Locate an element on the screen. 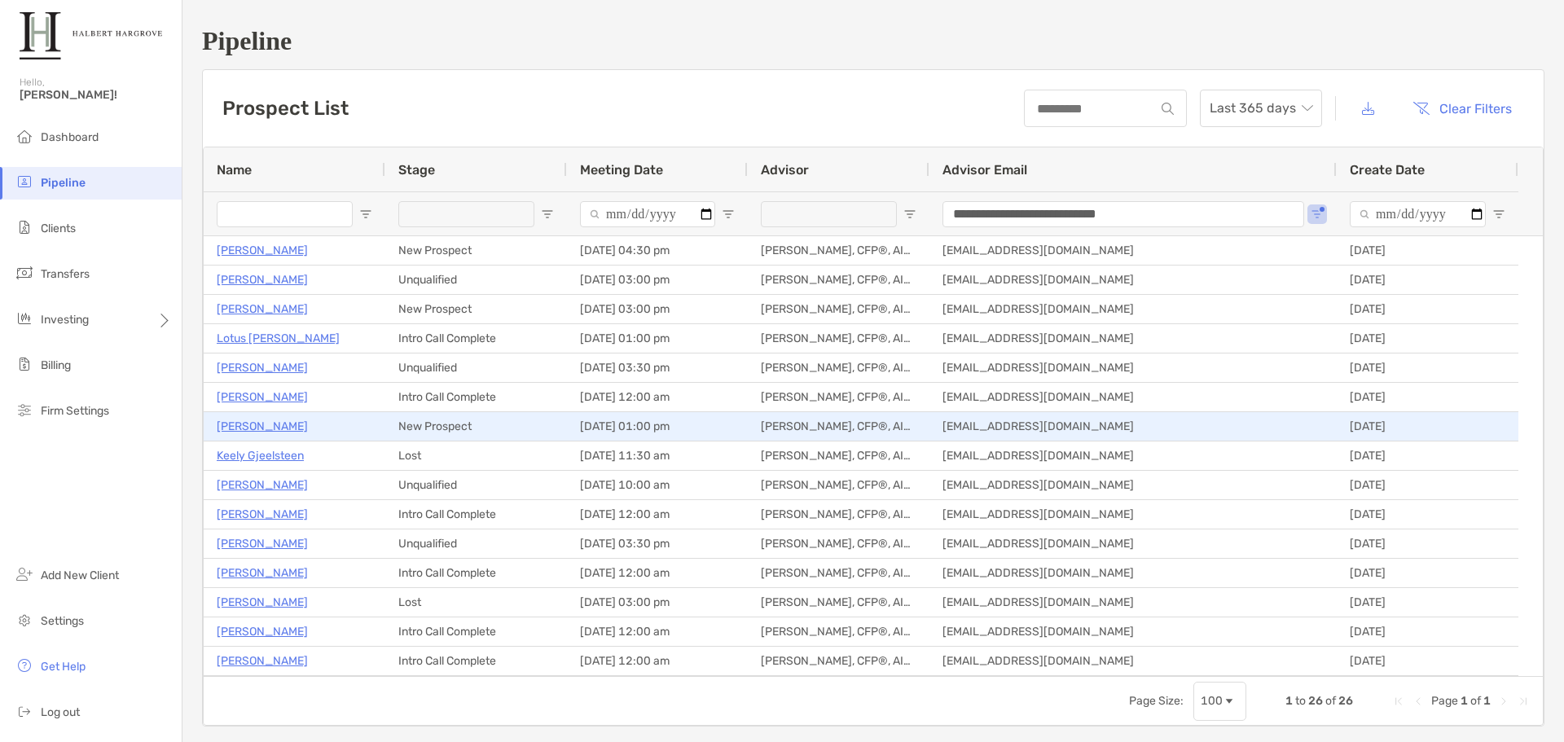  div: First Page is located at coordinates (1398, 701).